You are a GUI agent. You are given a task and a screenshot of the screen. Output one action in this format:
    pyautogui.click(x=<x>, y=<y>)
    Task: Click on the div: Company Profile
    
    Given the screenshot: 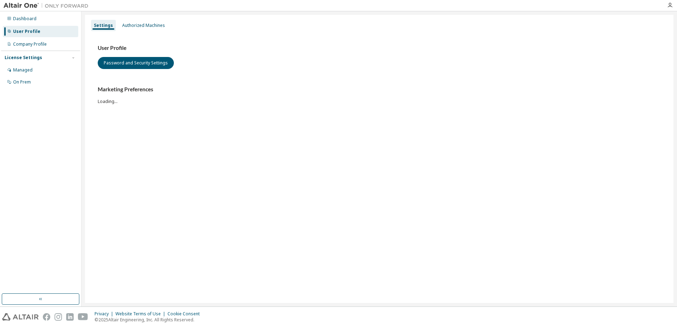 What is the action you would take?
    pyautogui.click(x=30, y=44)
    